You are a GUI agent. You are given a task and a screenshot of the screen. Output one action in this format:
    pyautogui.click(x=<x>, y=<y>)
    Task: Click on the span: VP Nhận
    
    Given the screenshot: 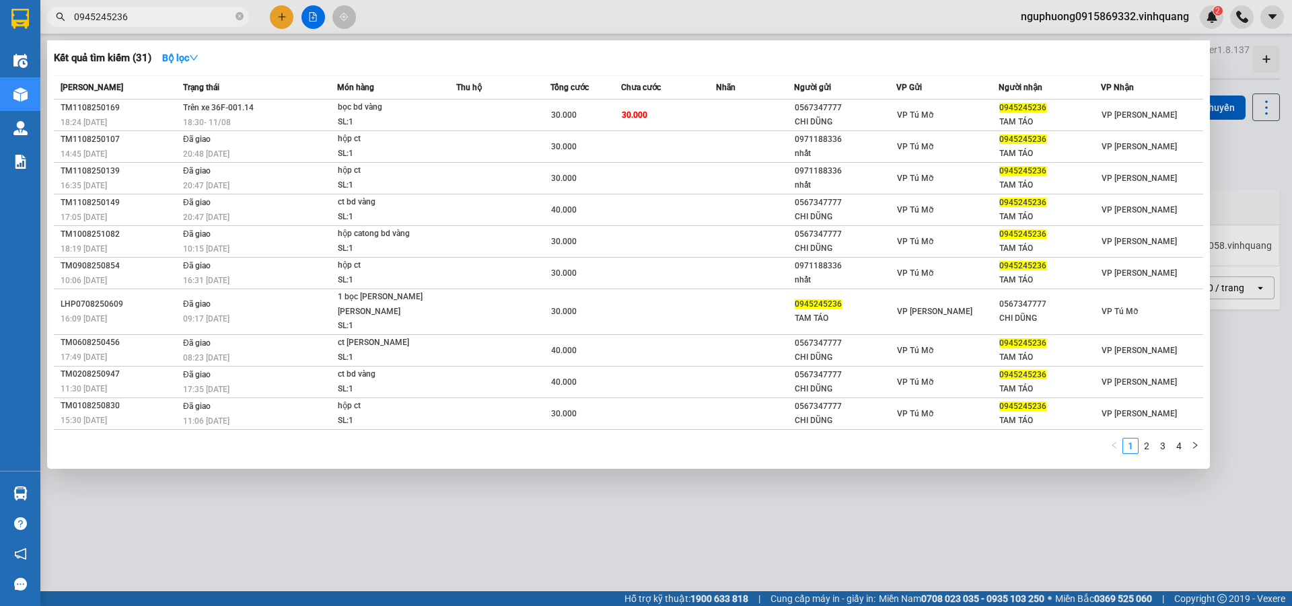 What is the action you would take?
    pyautogui.click(x=1117, y=87)
    